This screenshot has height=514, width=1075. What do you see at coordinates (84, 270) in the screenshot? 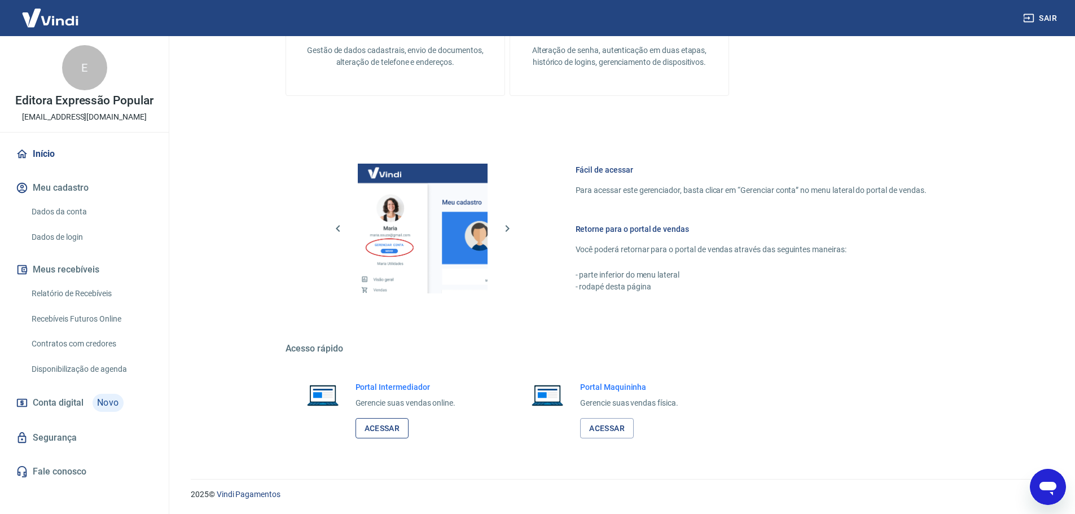
I see `button: Meus recebíveis` at bounding box center [84, 270].